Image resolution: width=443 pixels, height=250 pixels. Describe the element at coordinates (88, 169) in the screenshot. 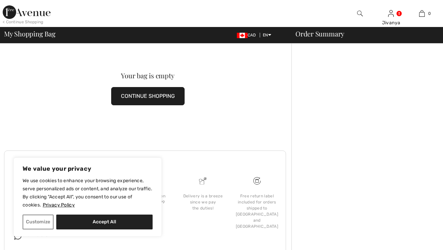

I see `p: We value your privacy` at that location.